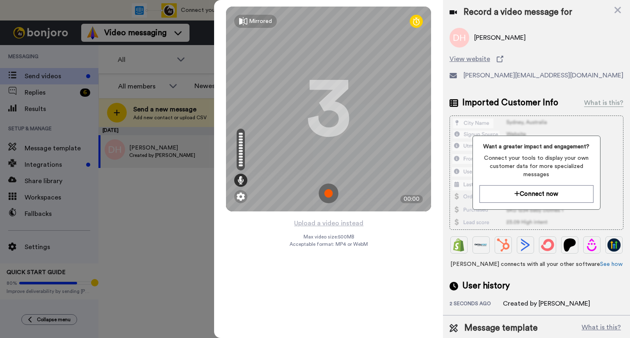 This screenshot has height=338, width=630. Describe the element at coordinates (570, 245) in the screenshot. I see `img: Patreon` at that location.